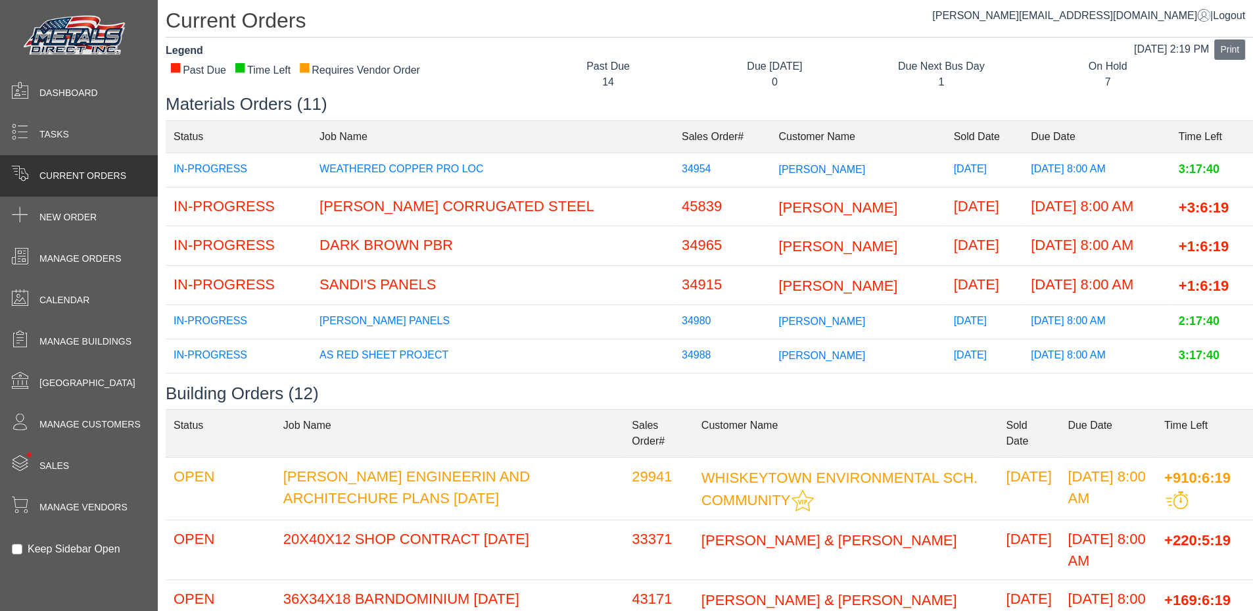  What do you see at coordinates (722, 246) in the screenshot?
I see `td: 34965` at bounding box center [722, 246].